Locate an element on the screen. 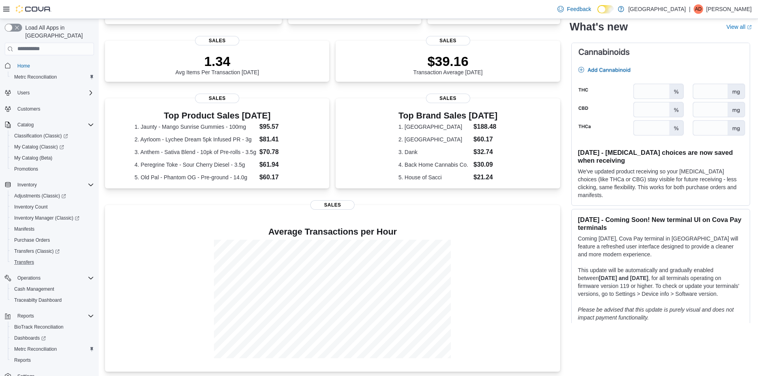 The image size is (758, 376). span: Promotions is located at coordinates (26, 169).